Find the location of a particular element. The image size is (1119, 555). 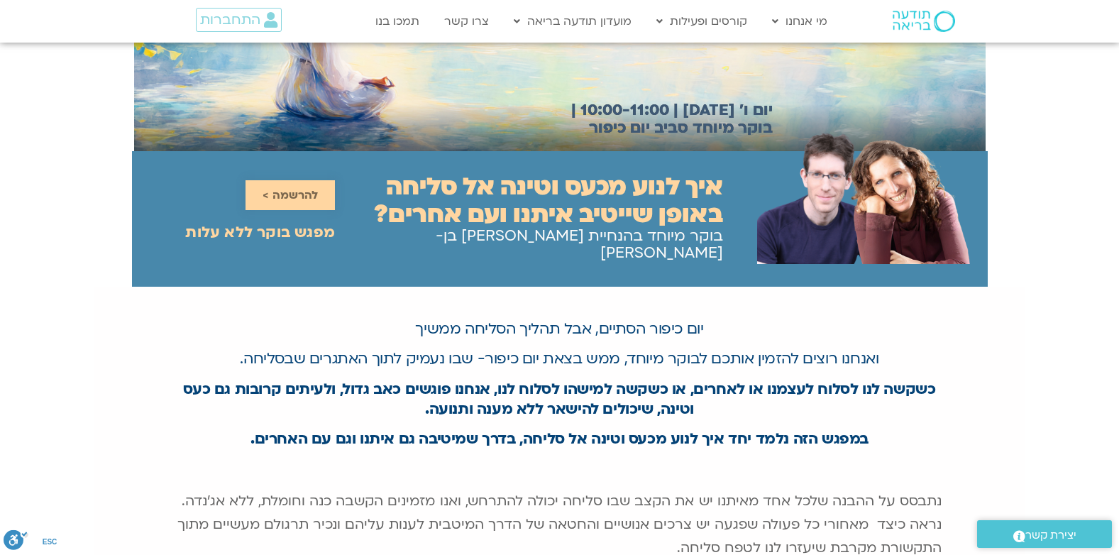

span: התחברות is located at coordinates (230, 20).